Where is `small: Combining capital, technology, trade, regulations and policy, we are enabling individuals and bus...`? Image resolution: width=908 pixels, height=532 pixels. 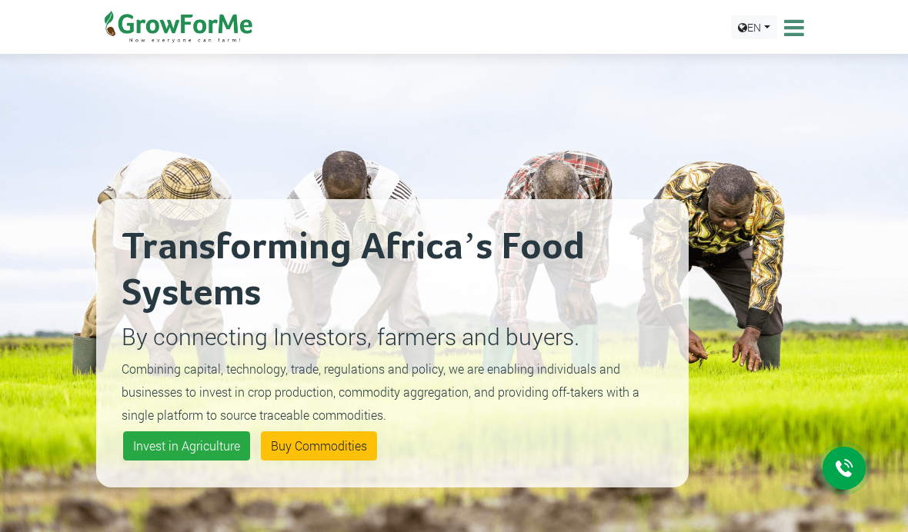
small: Combining capital, technology, trade, regulations and policy, we are enabling individuals and bus... is located at coordinates (380, 391).